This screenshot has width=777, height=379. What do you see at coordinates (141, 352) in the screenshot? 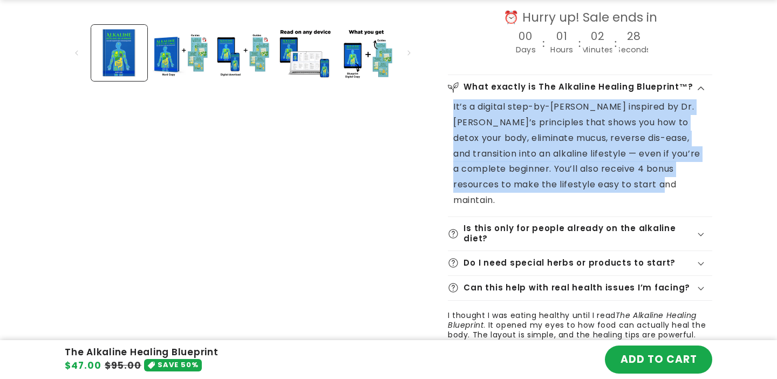
I see `h4: The Alkaline Healing Blueprint` at bounding box center [141, 352].